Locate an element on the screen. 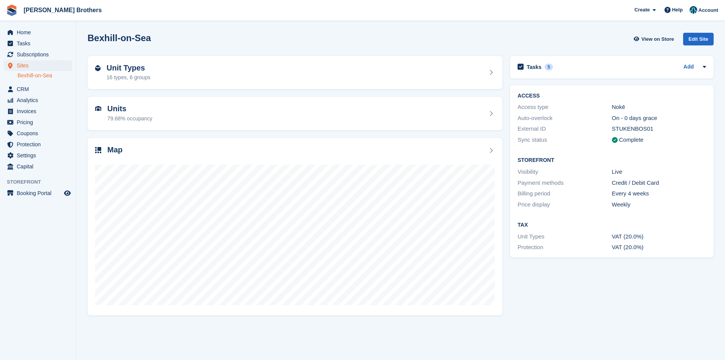 The width and height of the screenshot is (725, 360). h2: Bexhill-on-Sea is located at coordinates (119, 38).